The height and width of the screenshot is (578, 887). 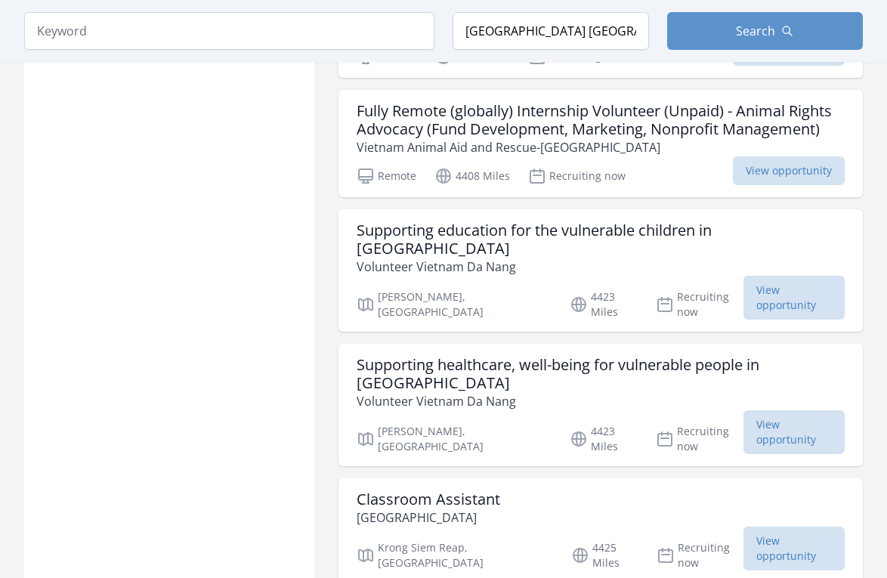 What do you see at coordinates (766, 31) in the screenshot?
I see `button: Search` at bounding box center [766, 31].